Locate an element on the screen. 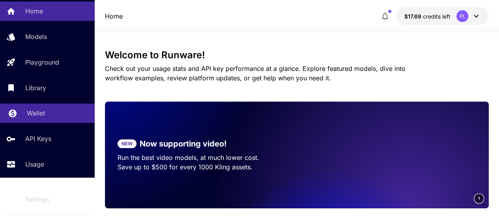 The image size is (499, 217). p: Usage is located at coordinates (35, 165).